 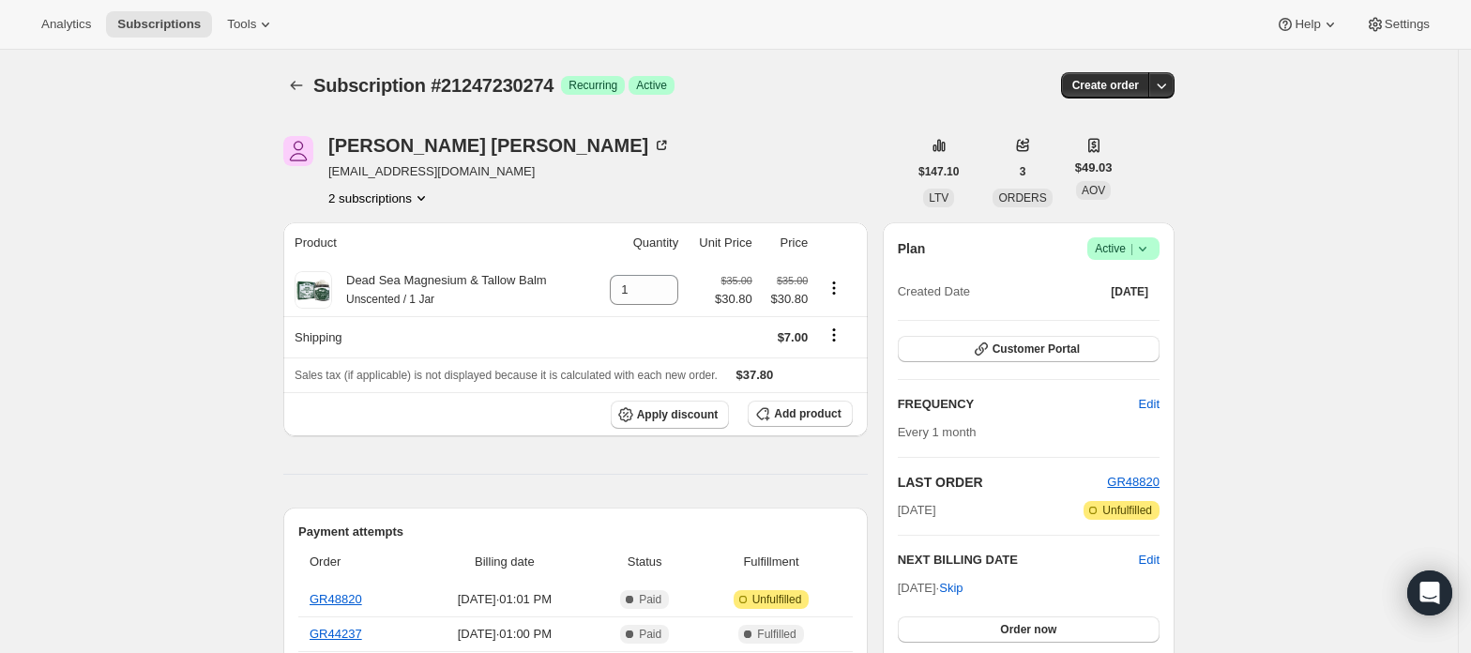 What do you see at coordinates (1028, 629) in the screenshot?
I see `span: Order now` at bounding box center [1028, 629].